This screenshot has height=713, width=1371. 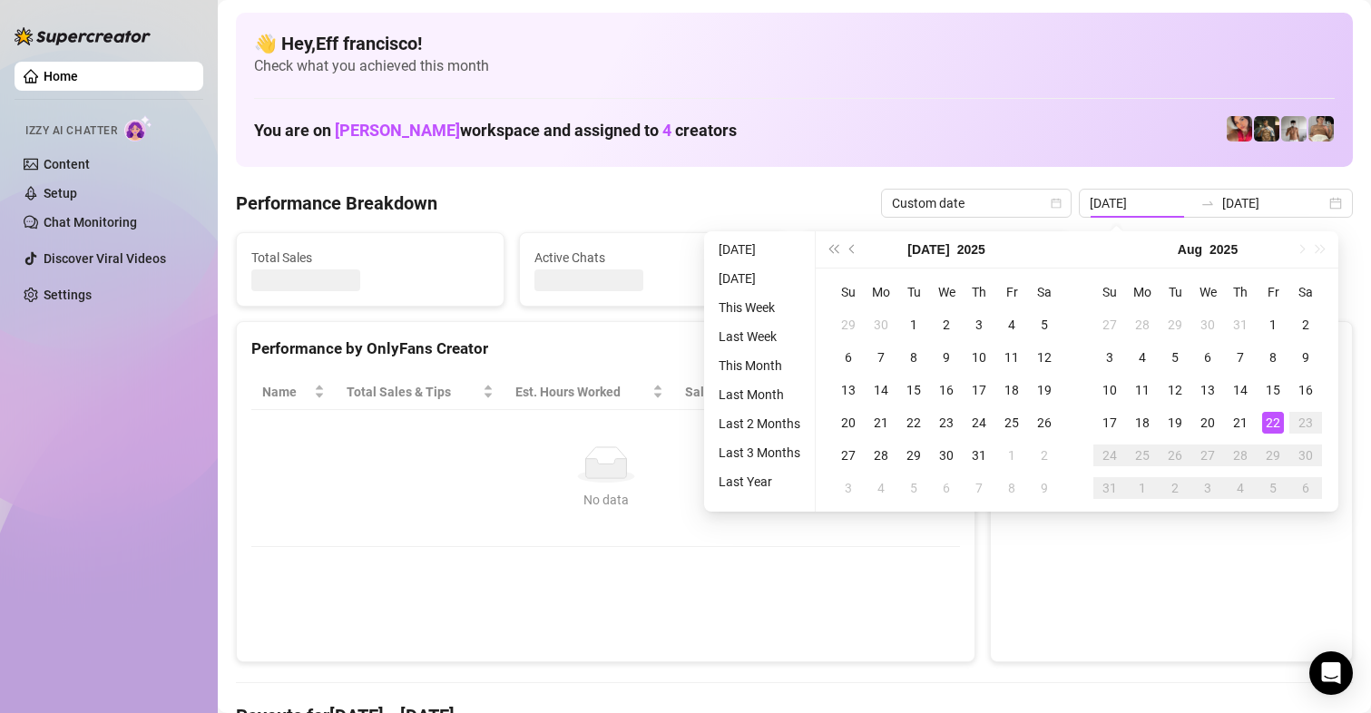 What do you see at coordinates (83, 36) in the screenshot?
I see `img: logo-BBDzfeDw.svg` at bounding box center [83, 36].